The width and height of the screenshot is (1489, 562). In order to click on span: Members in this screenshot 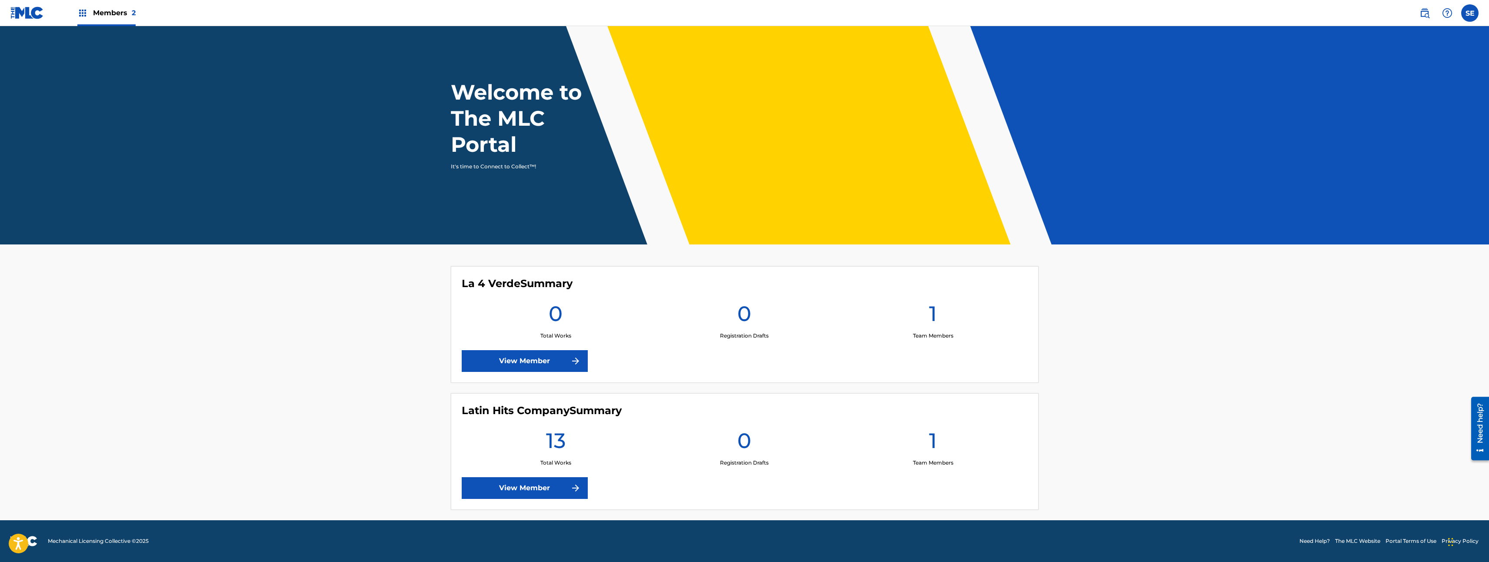, I will do `click(114, 13)`.